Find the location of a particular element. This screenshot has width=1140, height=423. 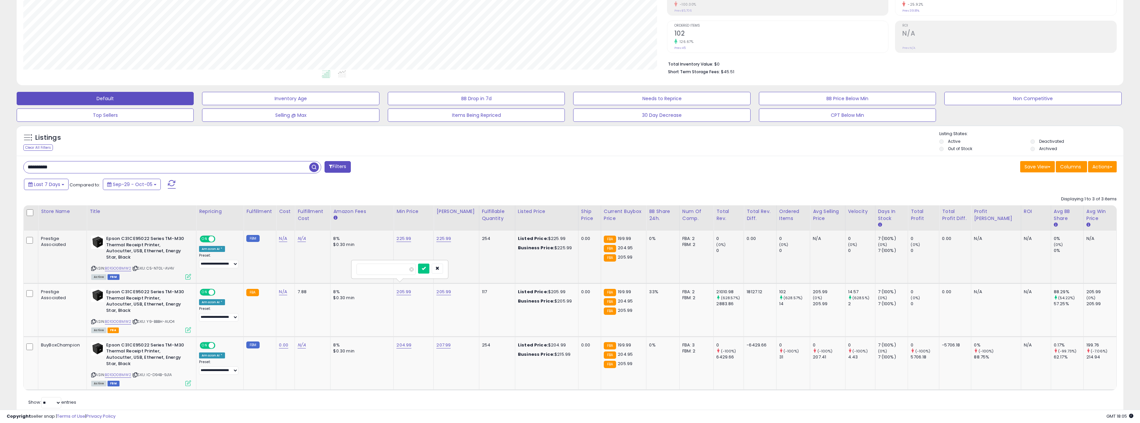

button: CPT Below Min is located at coordinates (848, 115).